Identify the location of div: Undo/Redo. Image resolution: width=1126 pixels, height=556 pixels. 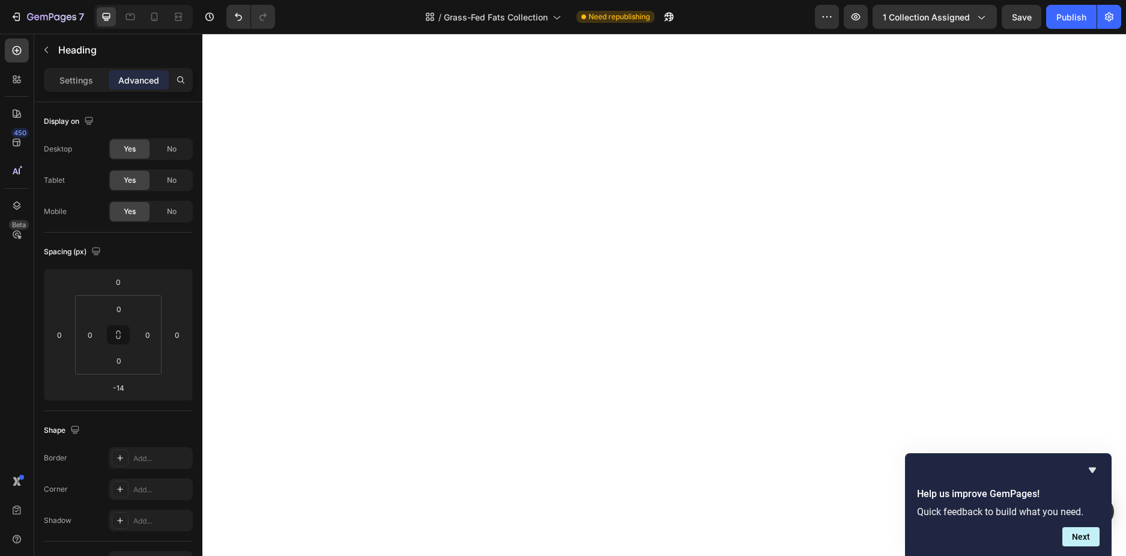
(250, 17).